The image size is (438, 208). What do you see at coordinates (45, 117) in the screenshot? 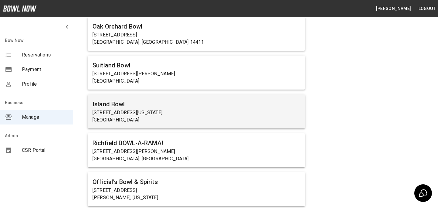
I see `span: Manage` at bounding box center [45, 117].